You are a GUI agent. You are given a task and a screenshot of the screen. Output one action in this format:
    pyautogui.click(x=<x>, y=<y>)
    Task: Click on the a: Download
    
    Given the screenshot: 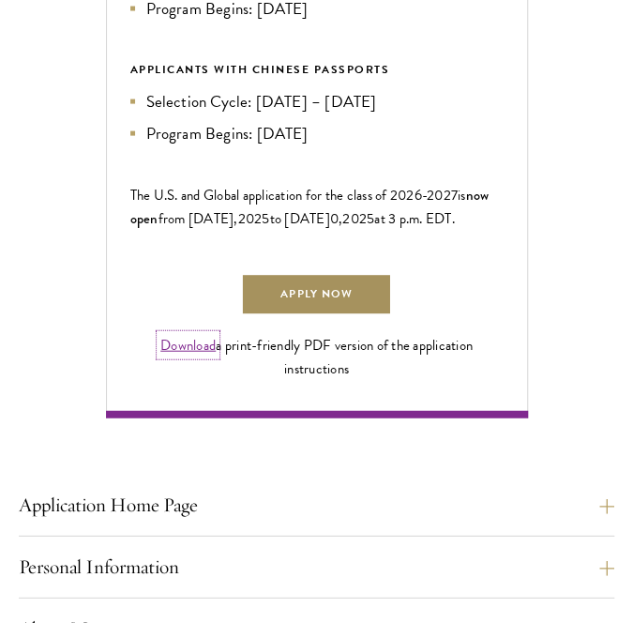 What is the action you would take?
    pyautogui.click(x=188, y=345)
    